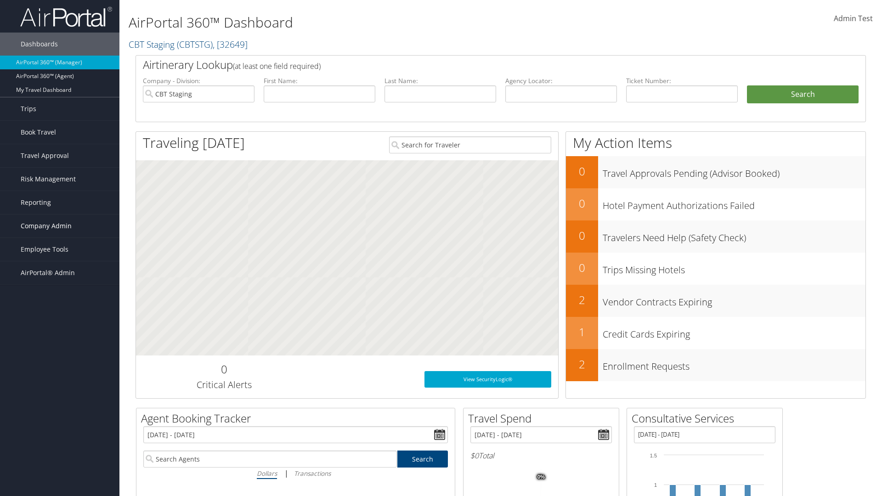 This screenshot has height=496, width=882. Describe the element at coordinates (734, 203) in the screenshot. I see `h3: Hotel Payment Authorizations Failed` at that location.